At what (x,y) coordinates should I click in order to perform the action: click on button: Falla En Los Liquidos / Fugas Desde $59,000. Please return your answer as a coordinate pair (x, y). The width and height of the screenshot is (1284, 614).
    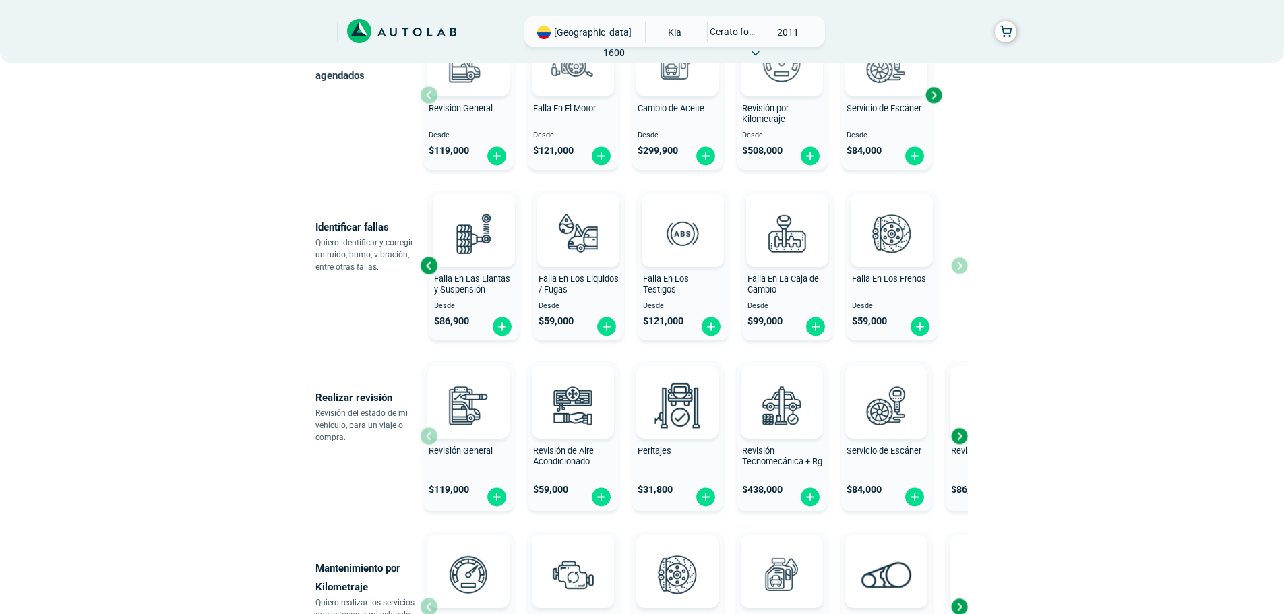
    Looking at the image, I should click on (578, 266).